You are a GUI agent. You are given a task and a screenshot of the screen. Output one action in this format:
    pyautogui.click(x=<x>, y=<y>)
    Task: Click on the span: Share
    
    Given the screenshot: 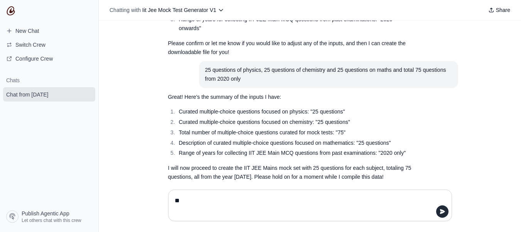 What is the action you would take?
    pyautogui.click(x=503, y=10)
    